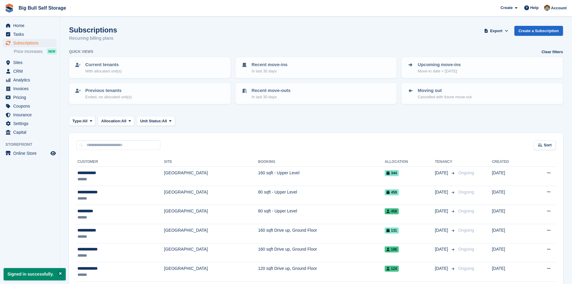 The image size is (572, 284). Describe the element at coordinates (392, 230) in the screenshot. I see `span: 131` at that location.